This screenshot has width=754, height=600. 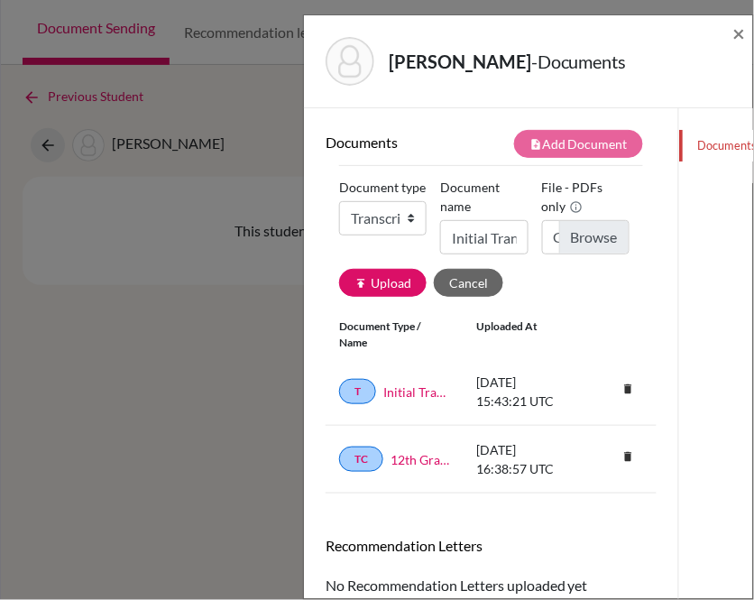 What do you see at coordinates (382, 187) in the screenshot?
I see `label: Document type` at bounding box center [382, 187].